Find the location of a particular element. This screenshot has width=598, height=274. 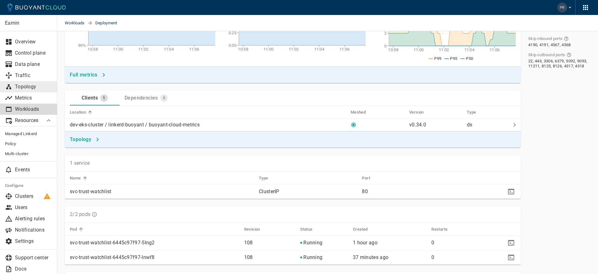

p: Alerting rules is located at coordinates (34, 218).